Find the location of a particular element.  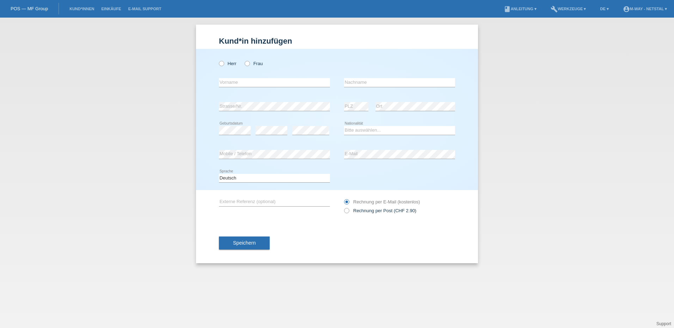

a: bookAnleitung ▾ is located at coordinates (520, 9).